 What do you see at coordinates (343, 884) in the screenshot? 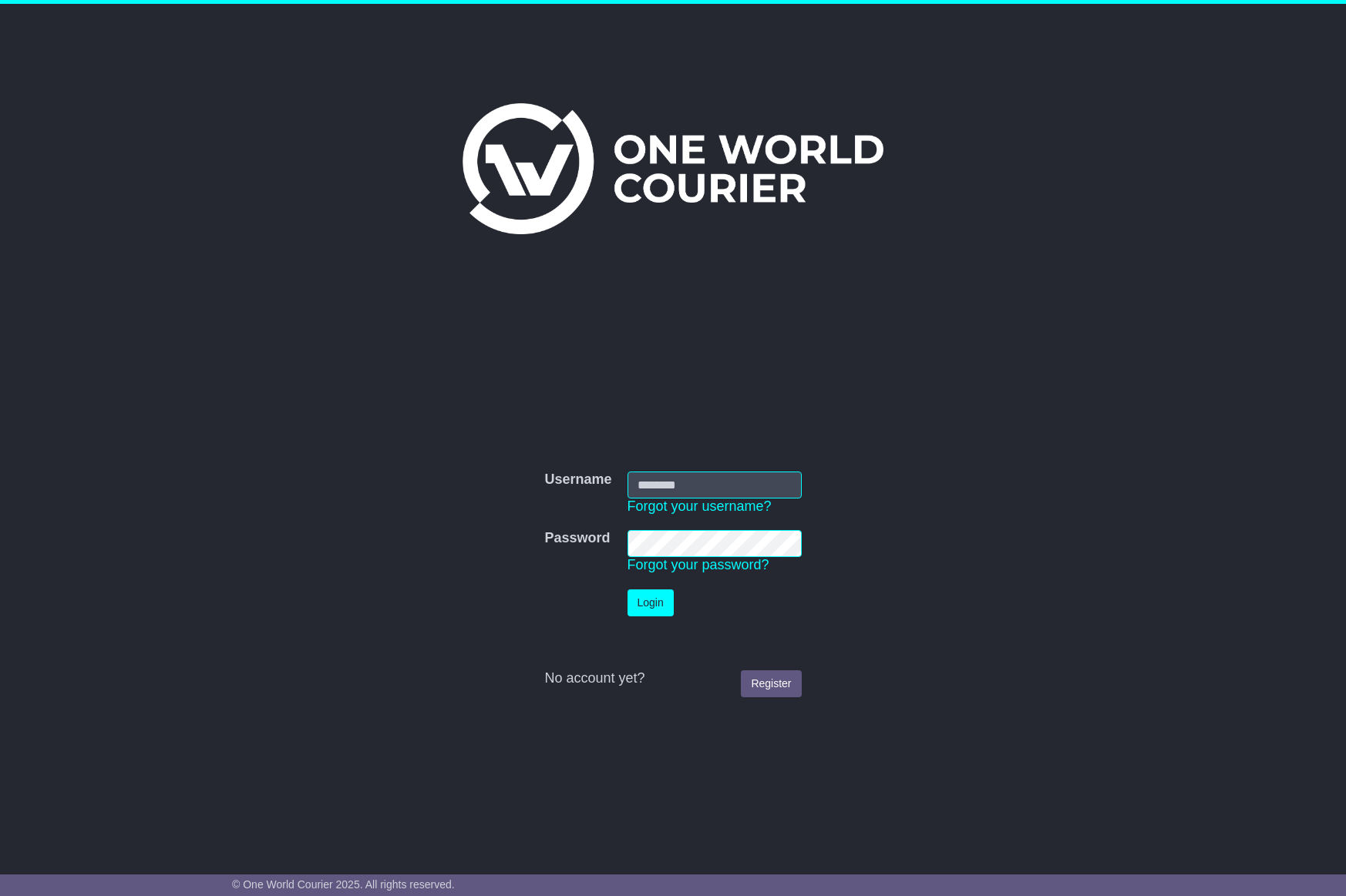
I see `span: © One World Courier 2025. All rights reserved.` at bounding box center [343, 884].